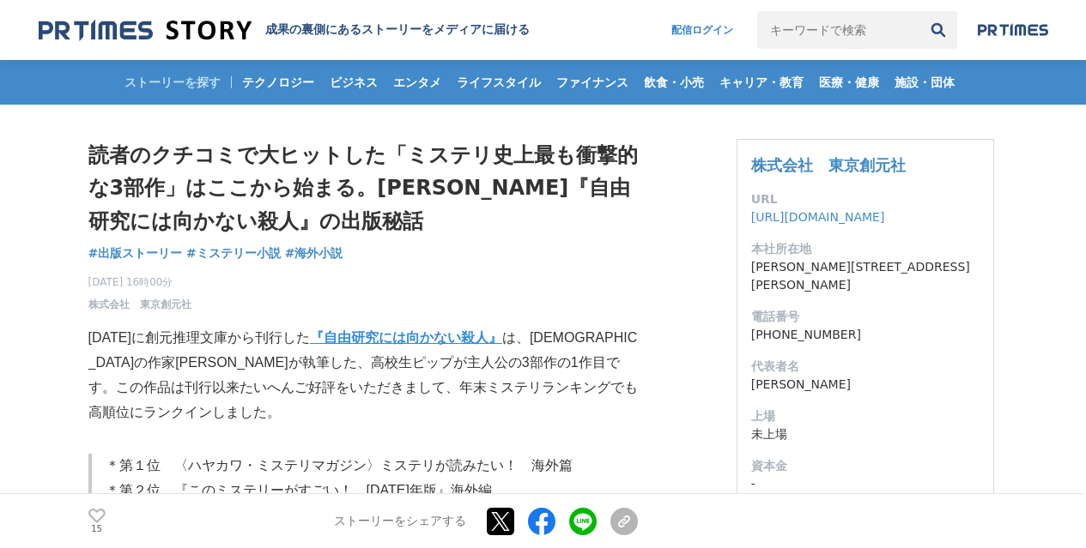  I want to click on dt: URL, so click(865, 199).